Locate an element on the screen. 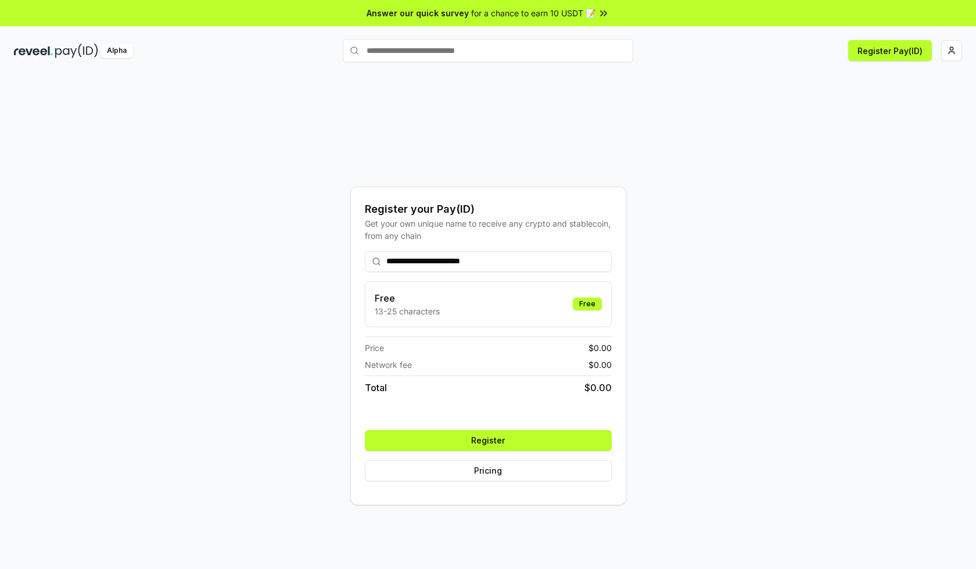 This screenshot has height=569, width=976. span: Answer our quick survey is located at coordinates (418, 13).